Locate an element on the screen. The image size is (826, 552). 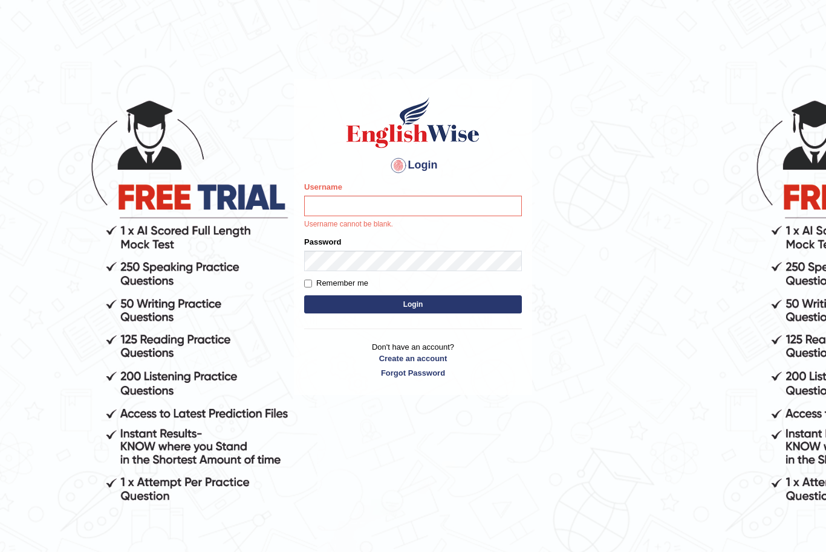
p: Username cannot be blank. is located at coordinates (413, 225).